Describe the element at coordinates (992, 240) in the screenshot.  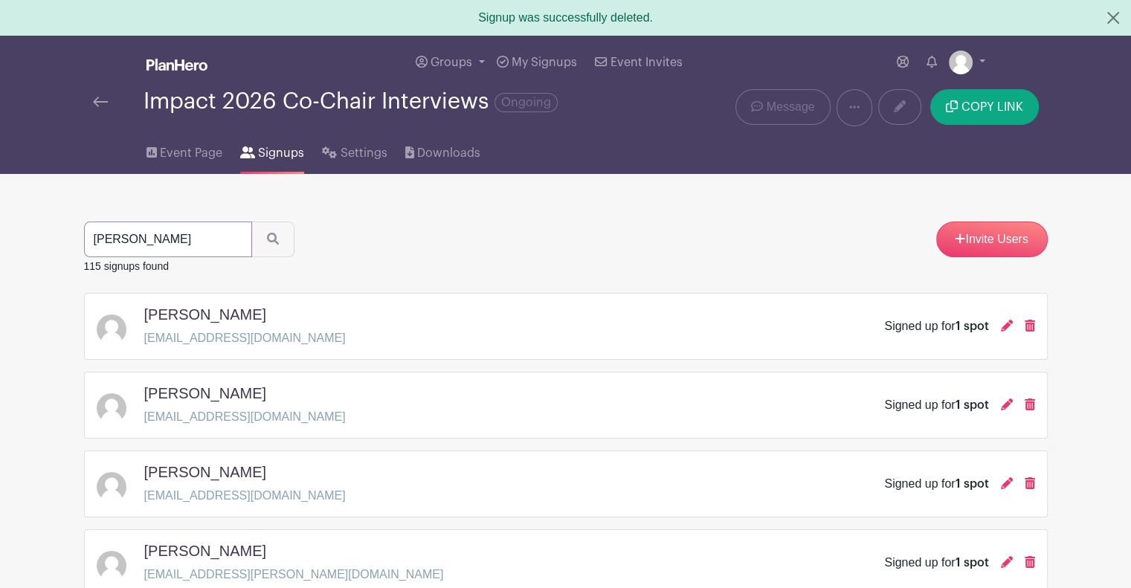
I see `a: Invite Users` at that location.